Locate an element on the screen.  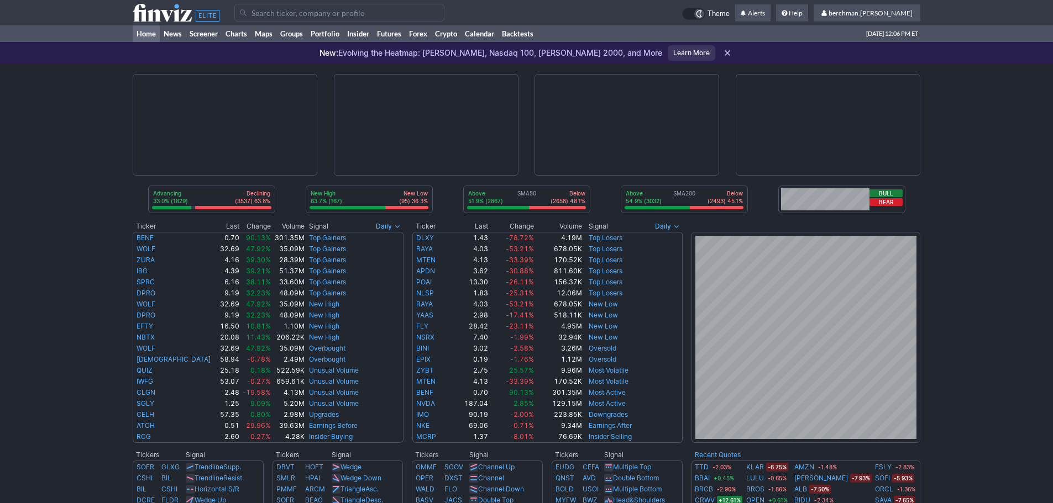
a: TTD is located at coordinates (701, 467).